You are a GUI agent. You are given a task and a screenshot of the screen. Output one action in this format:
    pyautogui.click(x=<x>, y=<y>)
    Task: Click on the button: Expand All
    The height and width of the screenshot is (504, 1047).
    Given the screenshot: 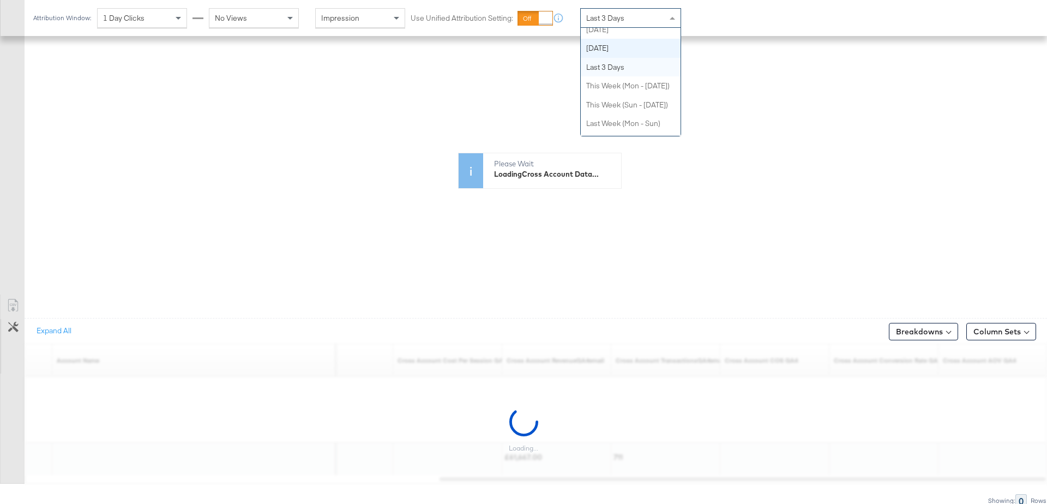 What is the action you would take?
    pyautogui.click(x=54, y=331)
    